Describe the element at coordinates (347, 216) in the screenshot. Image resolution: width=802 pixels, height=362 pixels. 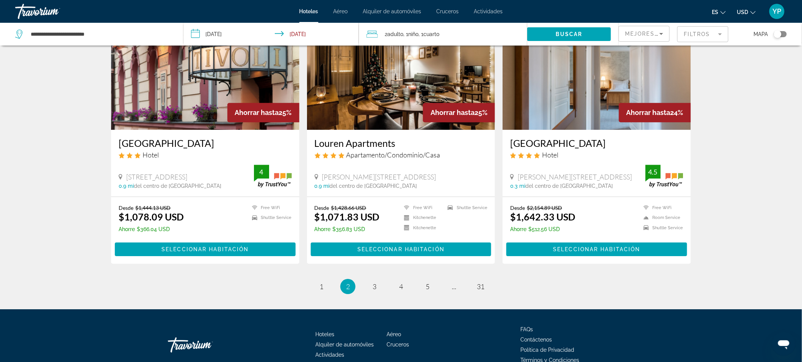
I see `ins: $1,071.83 USD` at that location.